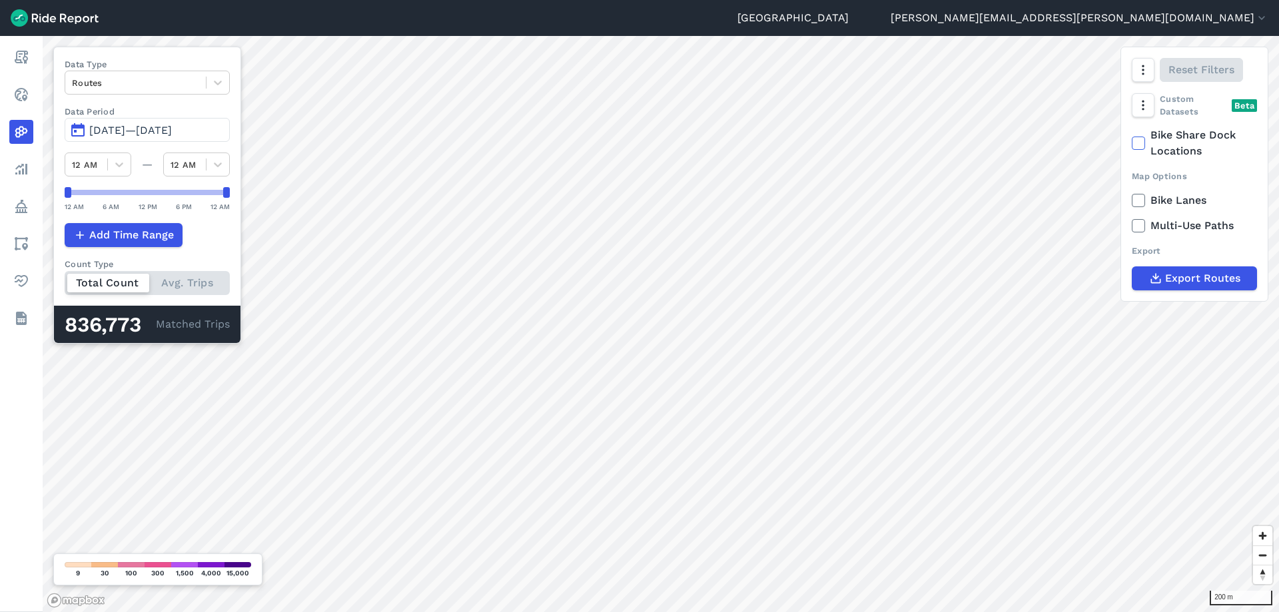  Describe the element at coordinates (123, 235) in the screenshot. I see `button: Add Time Range` at that location.